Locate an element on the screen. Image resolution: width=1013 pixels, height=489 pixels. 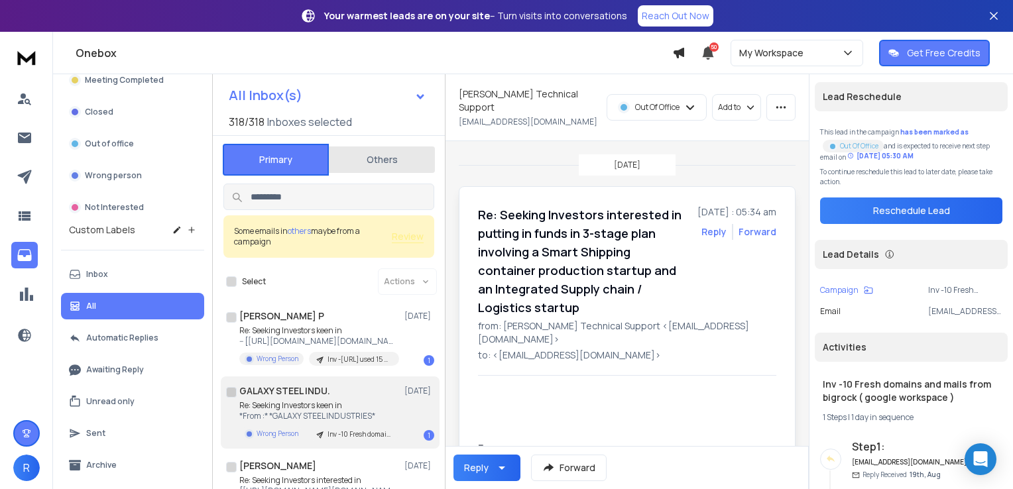
span: 50 is located at coordinates (714, 47).